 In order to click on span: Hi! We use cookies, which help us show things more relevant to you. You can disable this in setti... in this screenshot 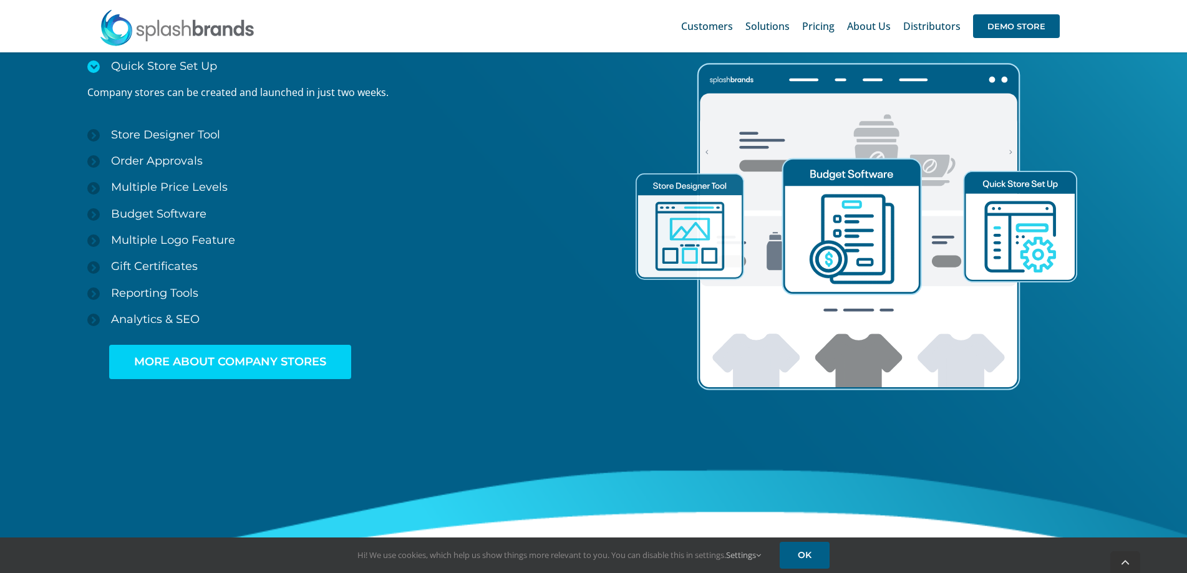, I will do `click(559, 555)`.